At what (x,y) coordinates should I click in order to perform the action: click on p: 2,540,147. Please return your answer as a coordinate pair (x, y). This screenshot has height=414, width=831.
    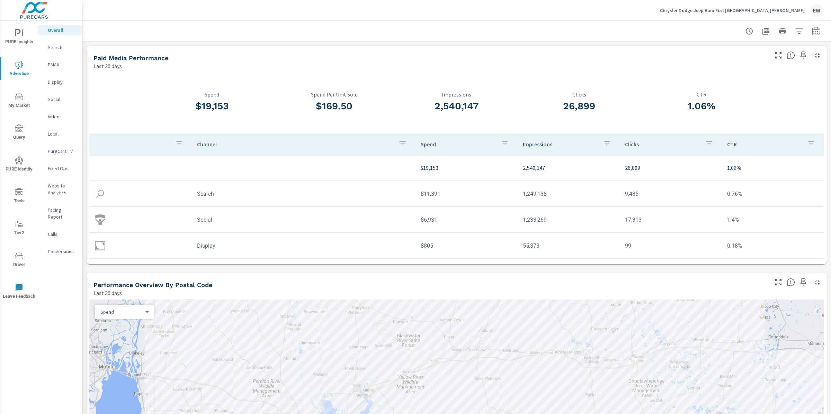
    Looking at the image, I should click on (568, 168).